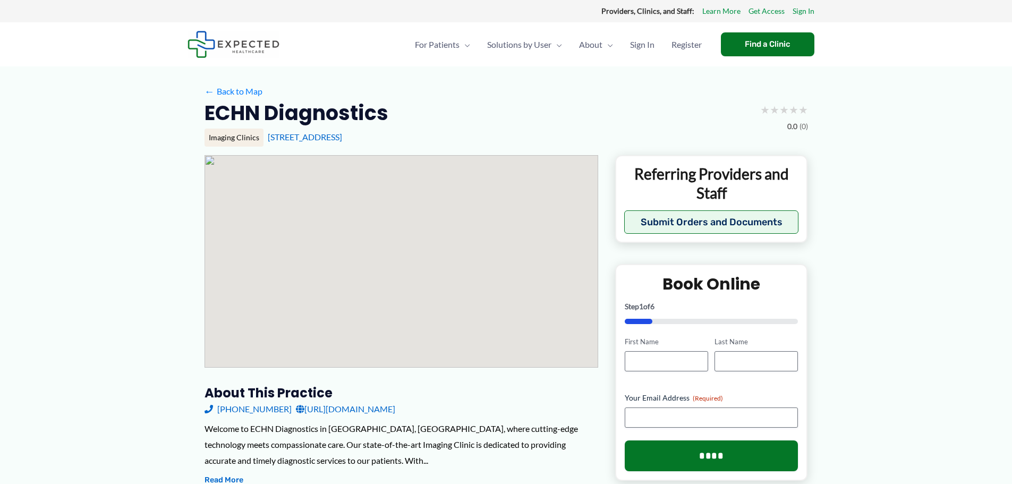 This screenshot has width=1012, height=484. What do you see at coordinates (525, 45) in the screenshot?
I see `a: Solutions by UserMenu Toggle` at bounding box center [525, 45].